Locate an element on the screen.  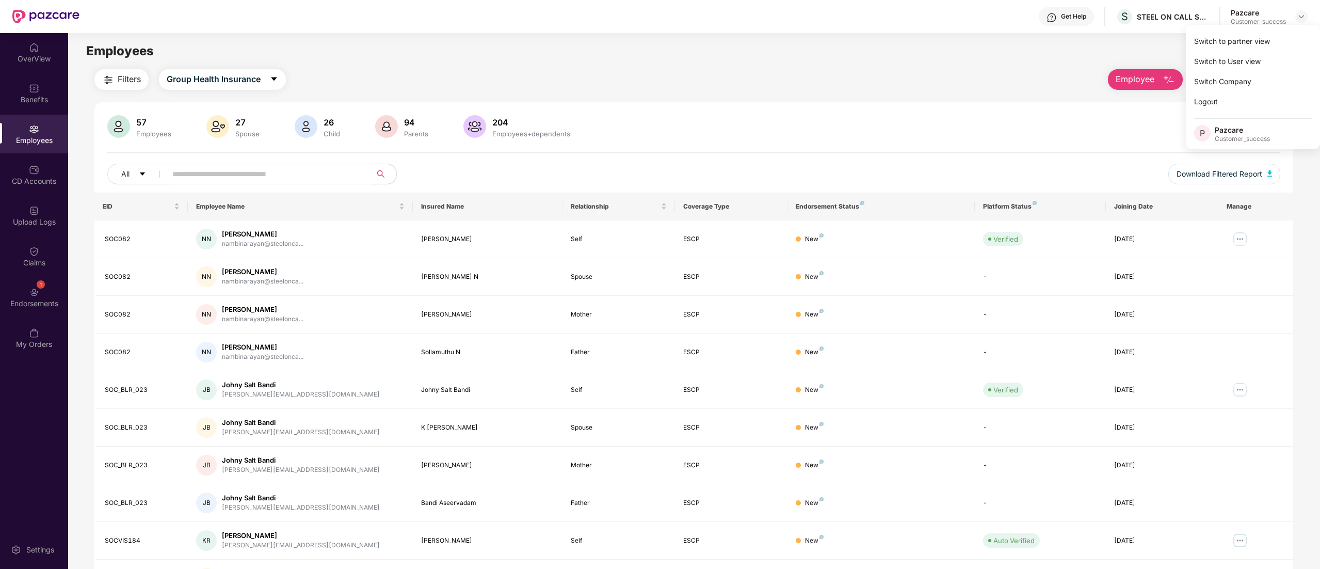
div: Employees+dependents is located at coordinates (531, 134).